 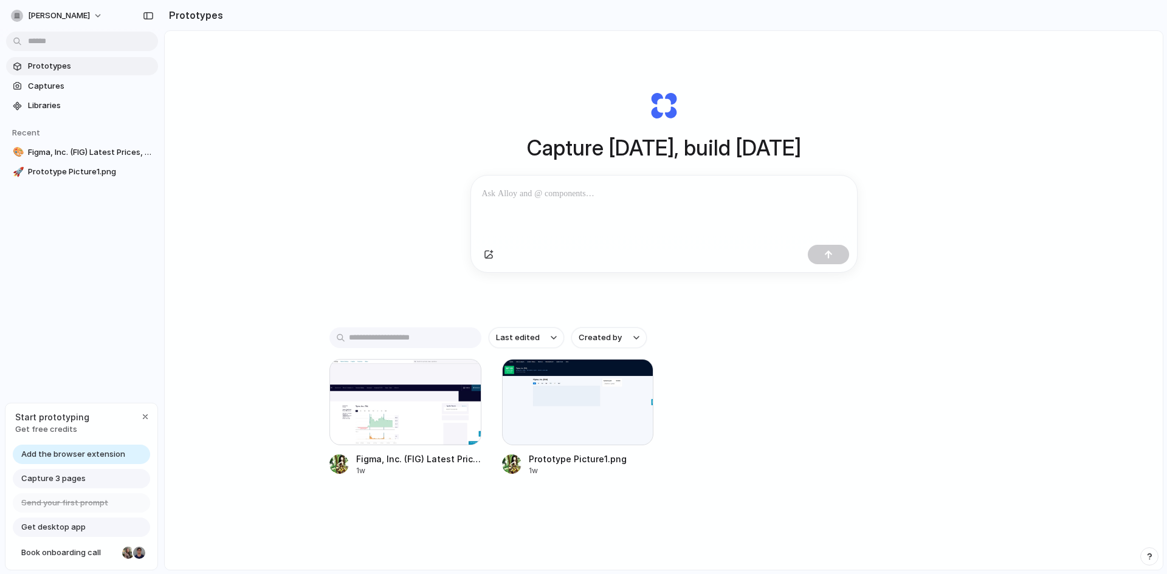 What do you see at coordinates (69, 553) in the screenshot?
I see `span: Book onboarding call` at bounding box center [69, 553].